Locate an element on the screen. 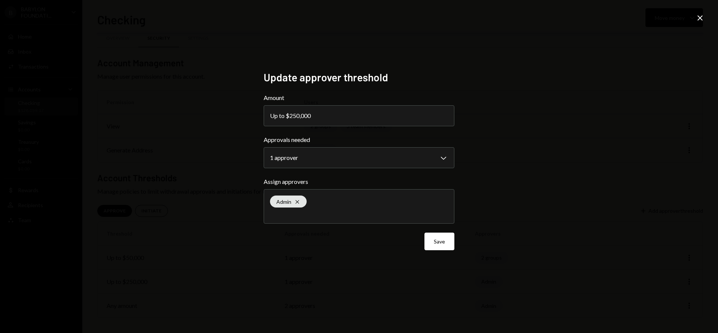 The width and height of the screenshot is (718, 333). button: Approvals needed is located at coordinates (359, 158).